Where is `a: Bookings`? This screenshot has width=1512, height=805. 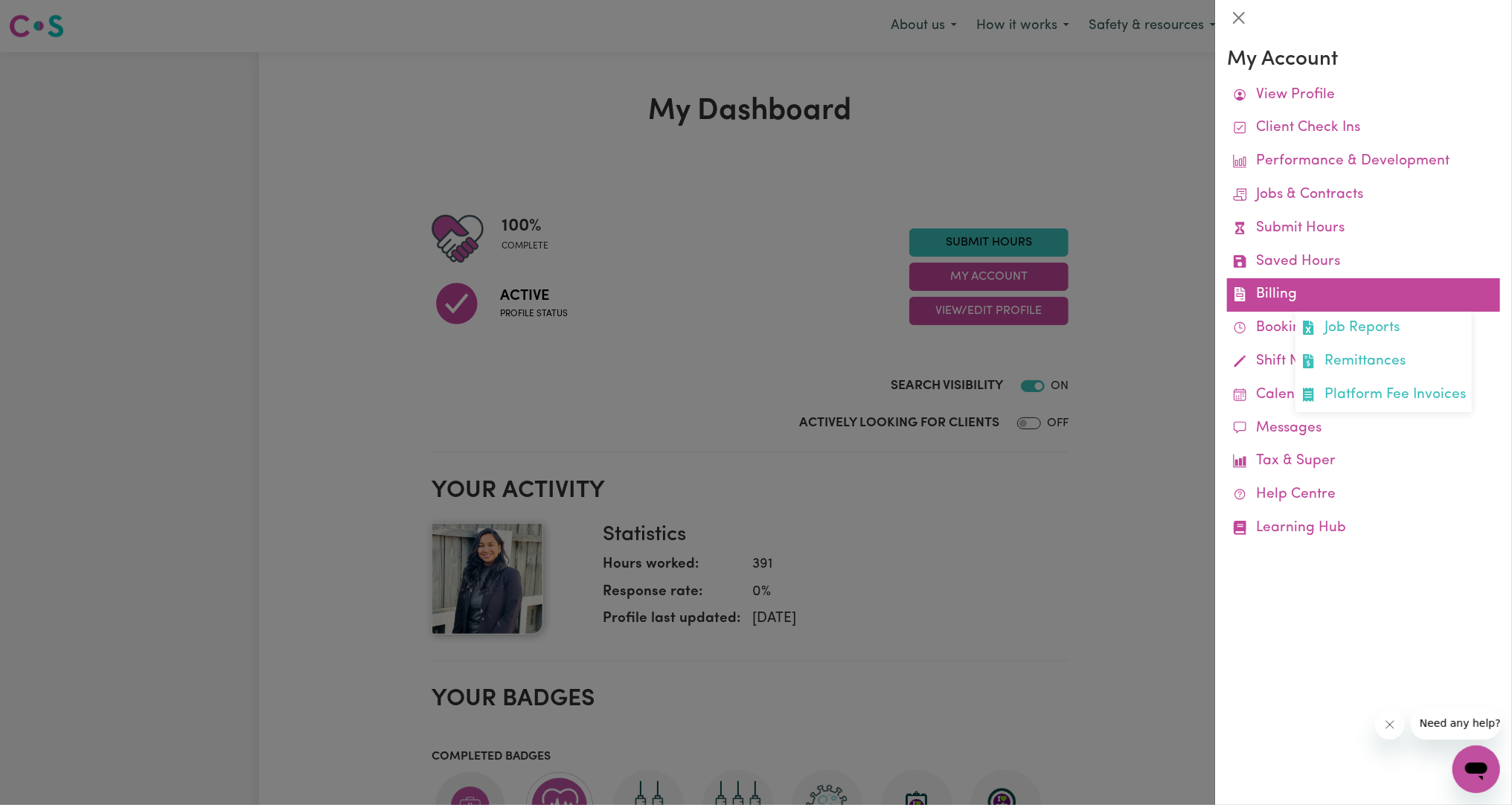
a: Bookings is located at coordinates (1363, 328).